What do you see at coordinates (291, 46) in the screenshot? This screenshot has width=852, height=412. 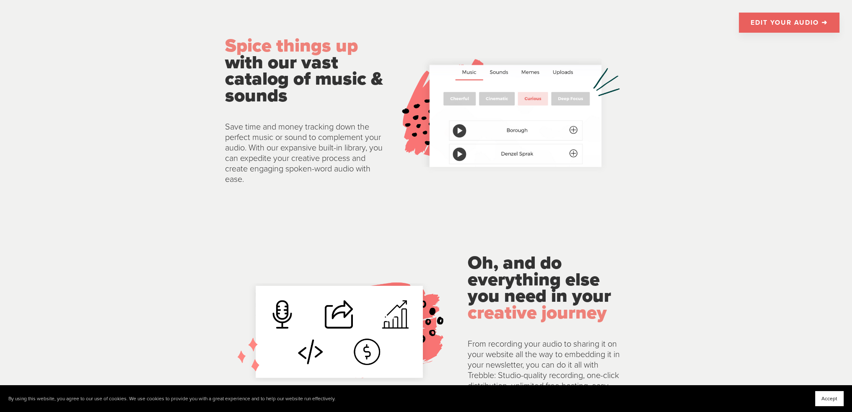 I see `span: Spice things up` at bounding box center [291, 46].